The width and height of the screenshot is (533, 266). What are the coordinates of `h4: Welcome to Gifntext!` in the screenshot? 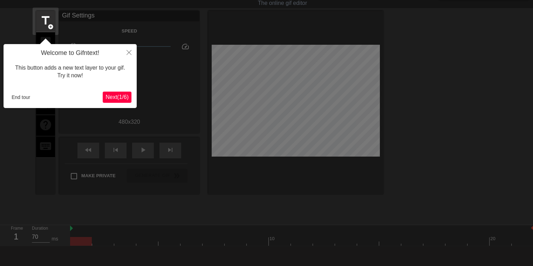 It's located at (70, 53).